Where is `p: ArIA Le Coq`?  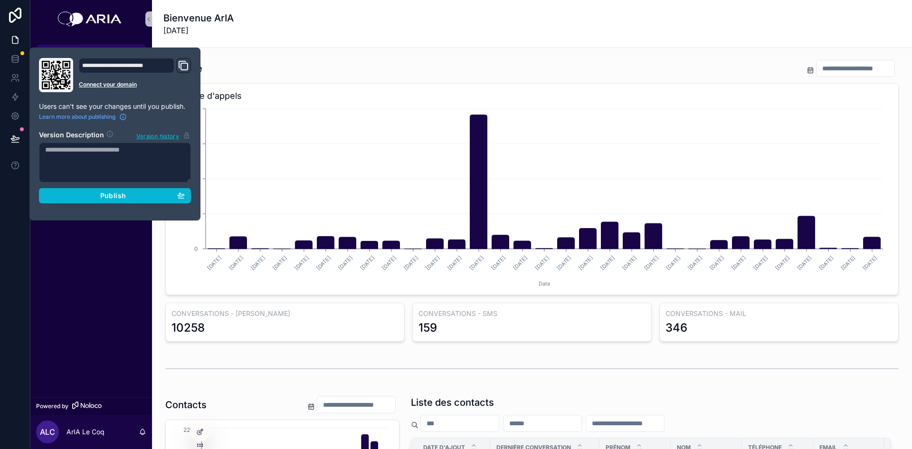 p: ArIA Le Coq is located at coordinates (85, 432).